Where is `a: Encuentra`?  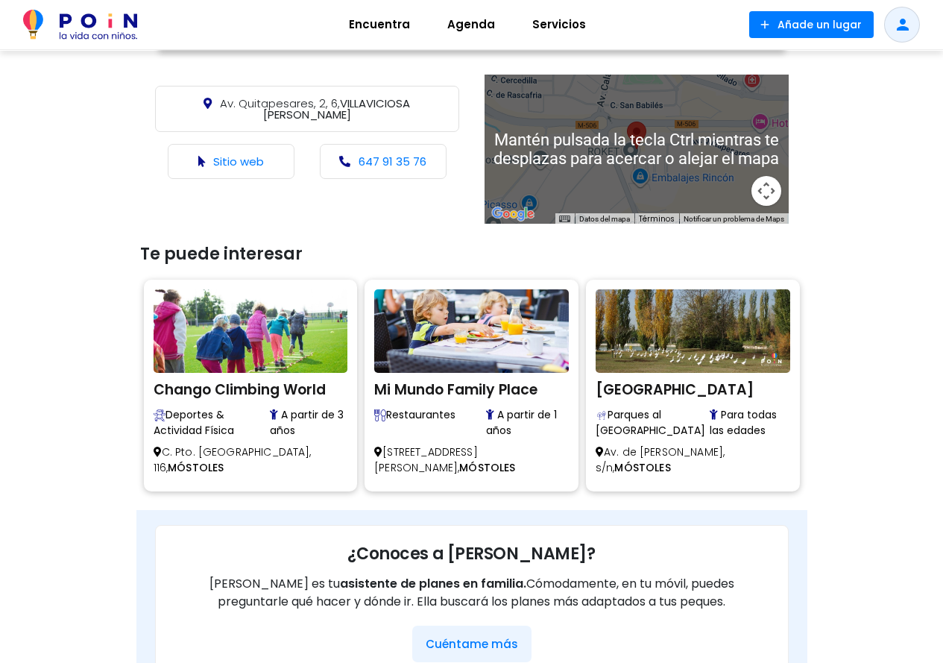 a: Encuentra is located at coordinates (379, 25).